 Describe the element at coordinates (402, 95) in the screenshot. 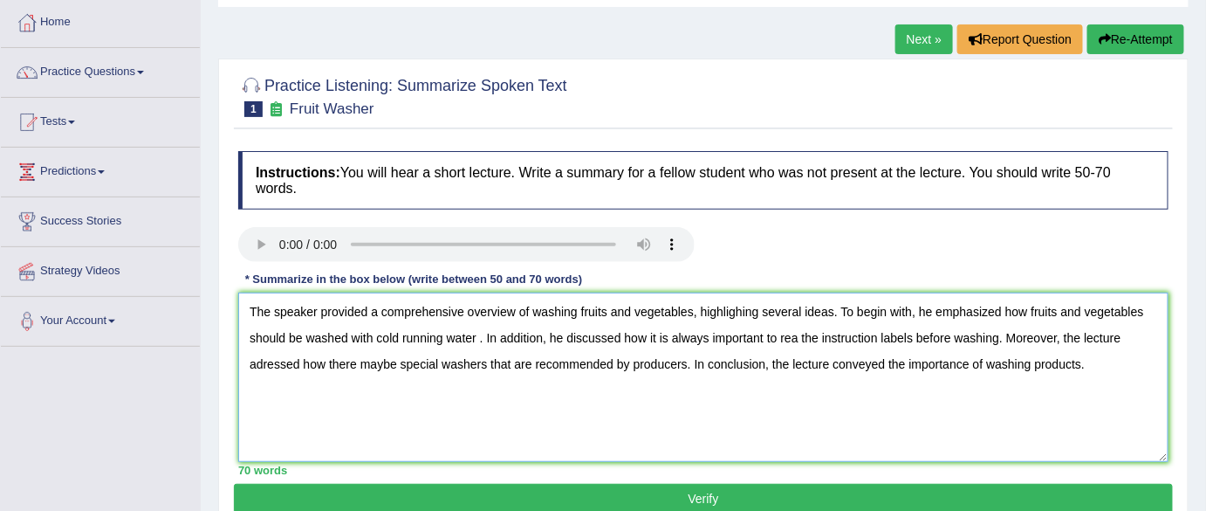

I see `h2: Practice Listening: Summarize Spoken Text` at that location.